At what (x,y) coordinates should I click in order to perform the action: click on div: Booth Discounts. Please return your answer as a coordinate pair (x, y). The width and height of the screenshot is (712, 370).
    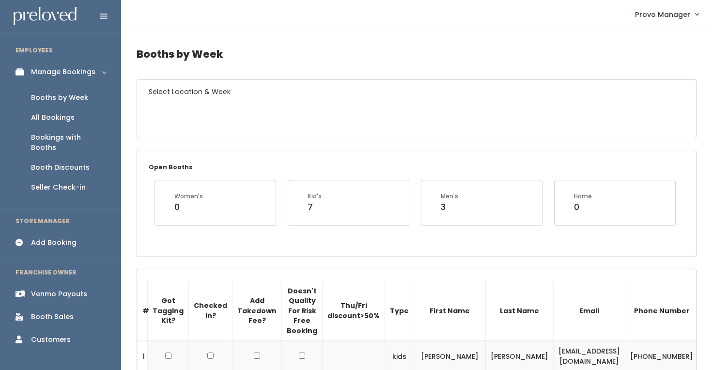
    Looking at the image, I should click on (60, 167).